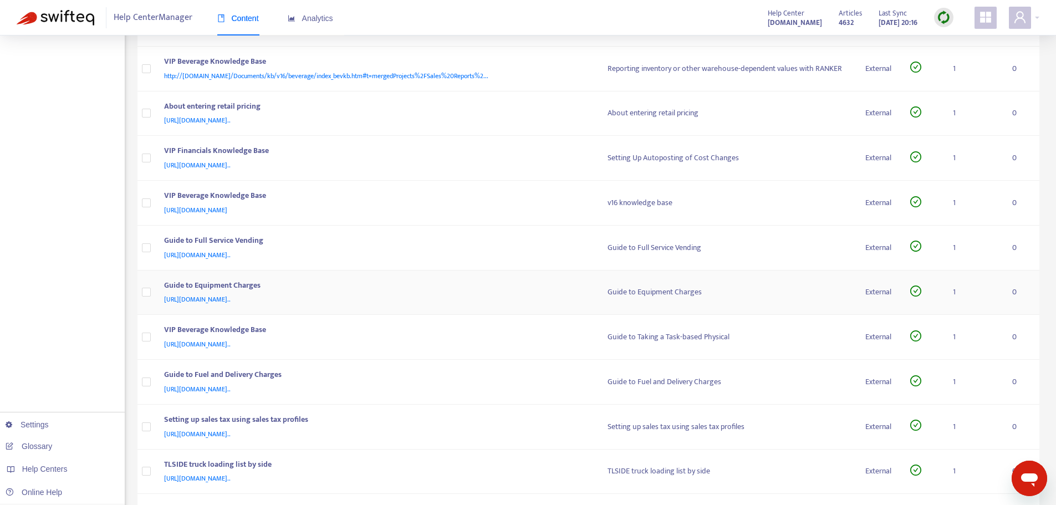  What do you see at coordinates (34, 492) in the screenshot?
I see `a: Online Help` at bounding box center [34, 492].